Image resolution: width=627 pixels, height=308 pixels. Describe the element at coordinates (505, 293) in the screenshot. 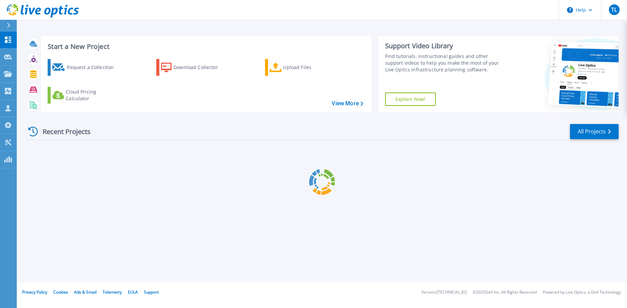

I see `li: © 2025 Dell Inc. All Rights Reserved` at that location.